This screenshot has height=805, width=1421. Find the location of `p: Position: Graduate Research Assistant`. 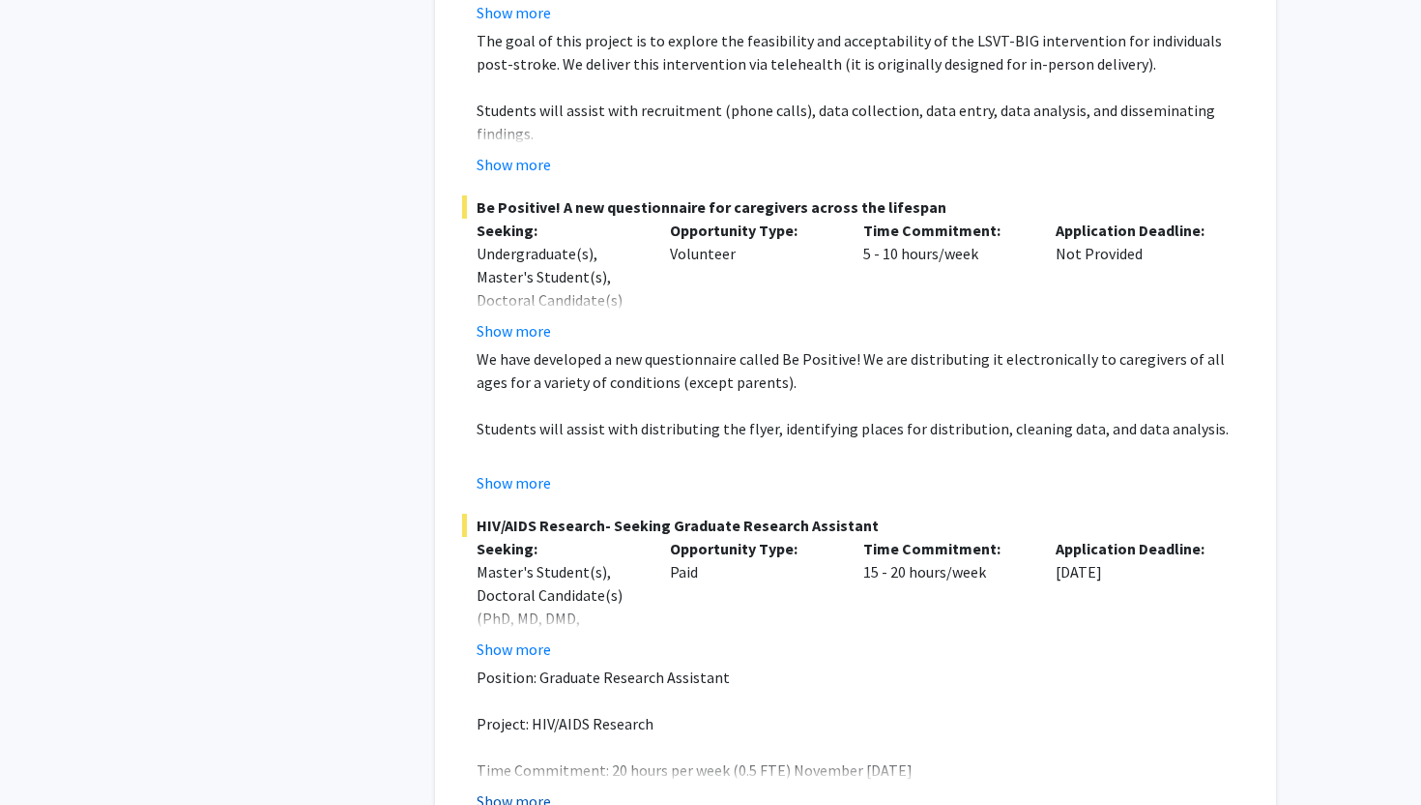

p: Position: Graduate Research Assistant is located at coordinates (863, 677).